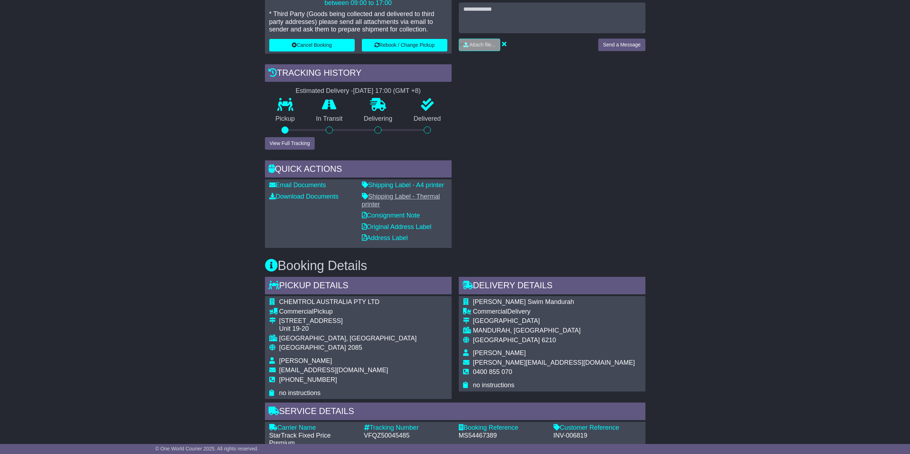 The height and width of the screenshot is (454, 910). I want to click on span: 0400 855 070, so click(493, 372).